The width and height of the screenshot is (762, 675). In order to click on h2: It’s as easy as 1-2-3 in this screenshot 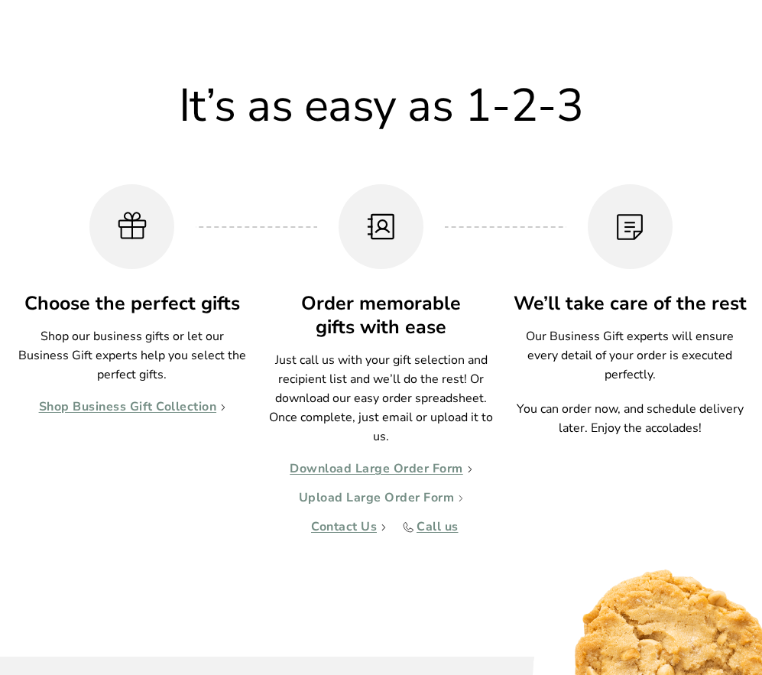, I will do `click(381, 106)`.